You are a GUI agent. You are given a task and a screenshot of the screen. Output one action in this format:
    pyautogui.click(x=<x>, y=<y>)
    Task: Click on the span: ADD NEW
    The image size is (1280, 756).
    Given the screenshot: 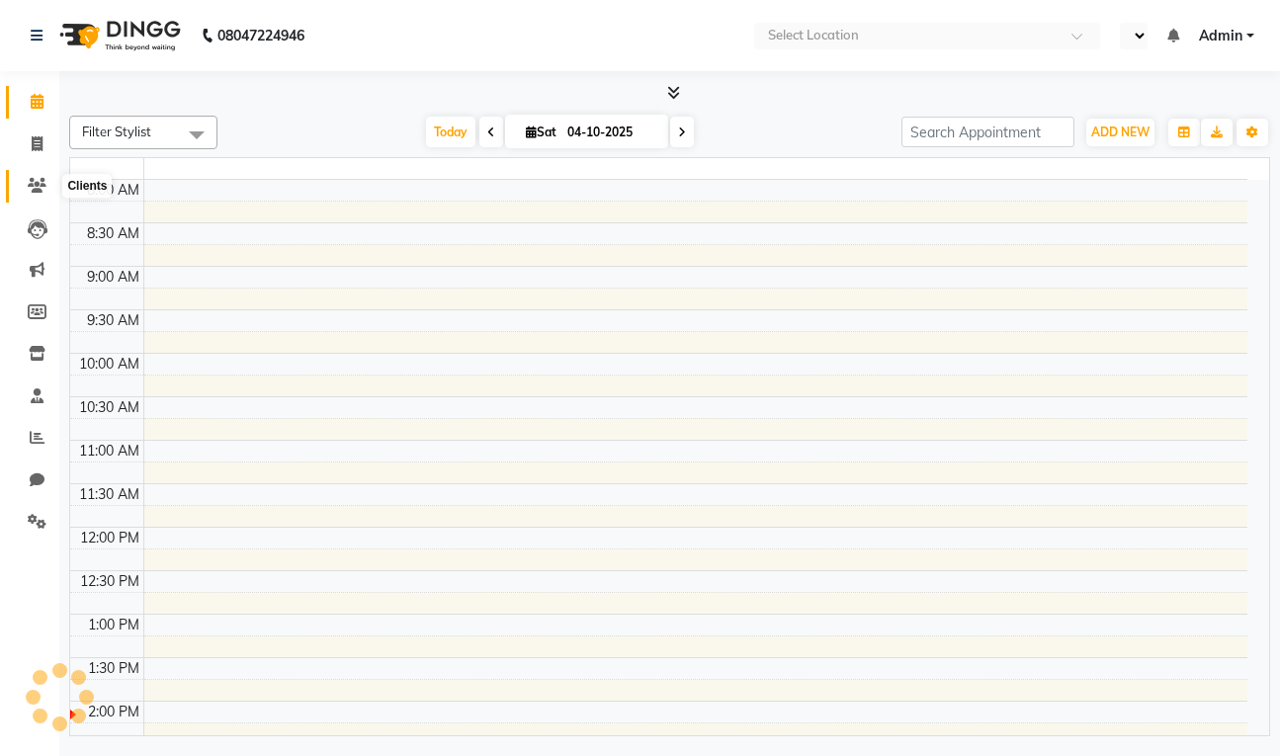 What is the action you would take?
    pyautogui.click(x=1120, y=131)
    